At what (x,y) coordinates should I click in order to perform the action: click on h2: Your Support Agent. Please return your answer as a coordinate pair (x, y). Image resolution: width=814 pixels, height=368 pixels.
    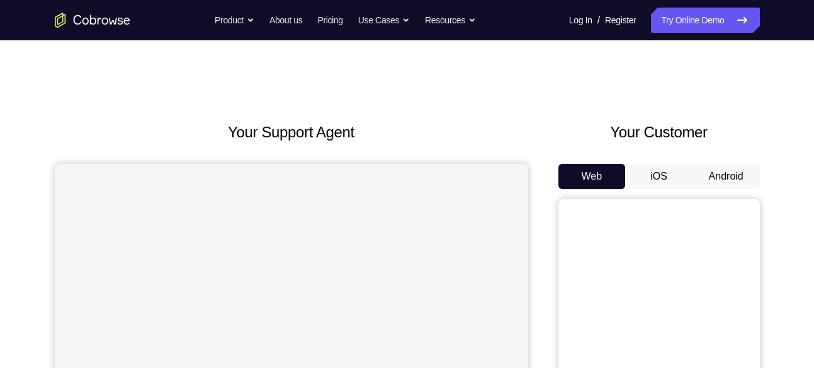
    Looking at the image, I should click on (291, 132).